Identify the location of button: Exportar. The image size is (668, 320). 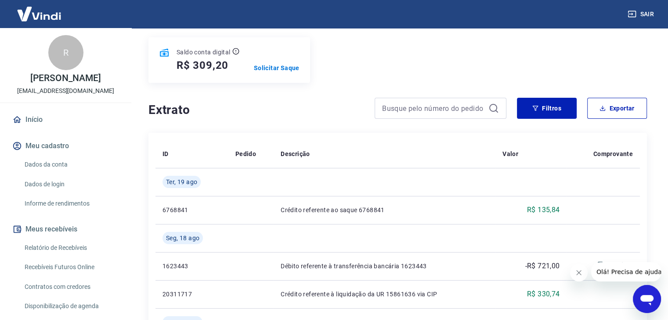
(617, 108).